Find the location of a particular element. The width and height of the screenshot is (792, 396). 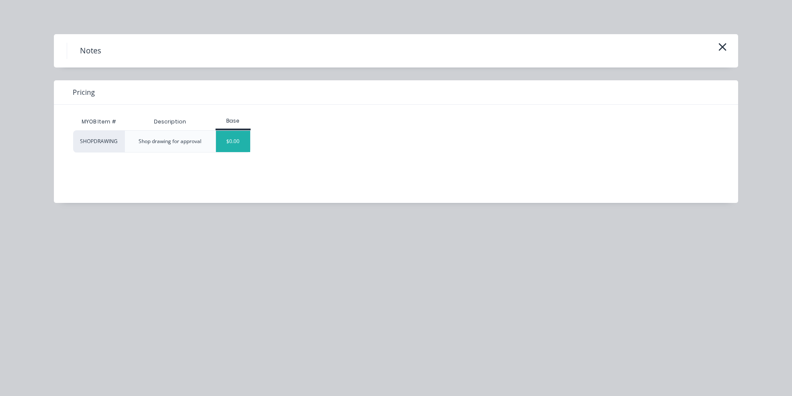

div: MYOB Item # is located at coordinates (99, 122).